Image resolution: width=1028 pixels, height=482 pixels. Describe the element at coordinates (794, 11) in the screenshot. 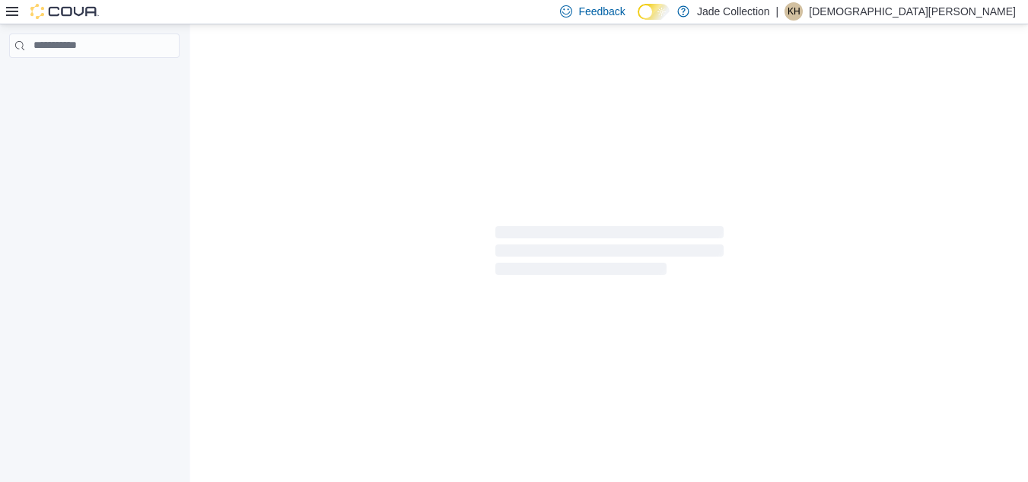

I see `div: Kristen Hardesty` at that location.